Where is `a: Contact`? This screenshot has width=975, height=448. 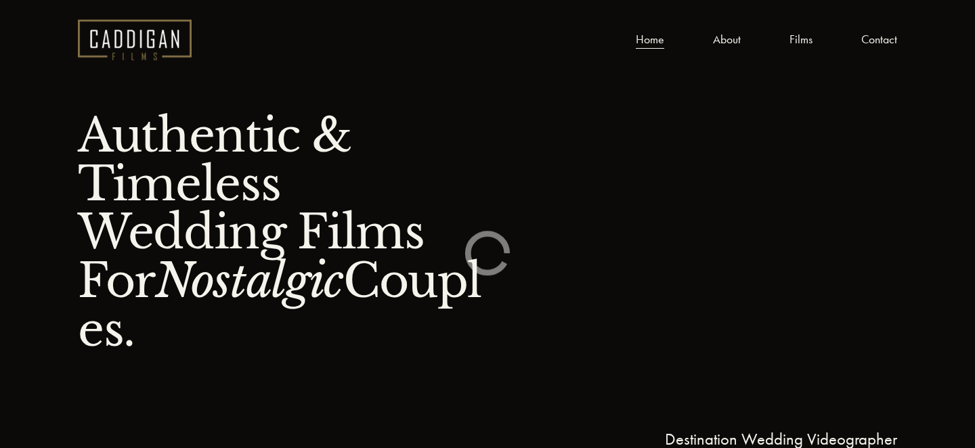
a: Contact is located at coordinates (879, 40).